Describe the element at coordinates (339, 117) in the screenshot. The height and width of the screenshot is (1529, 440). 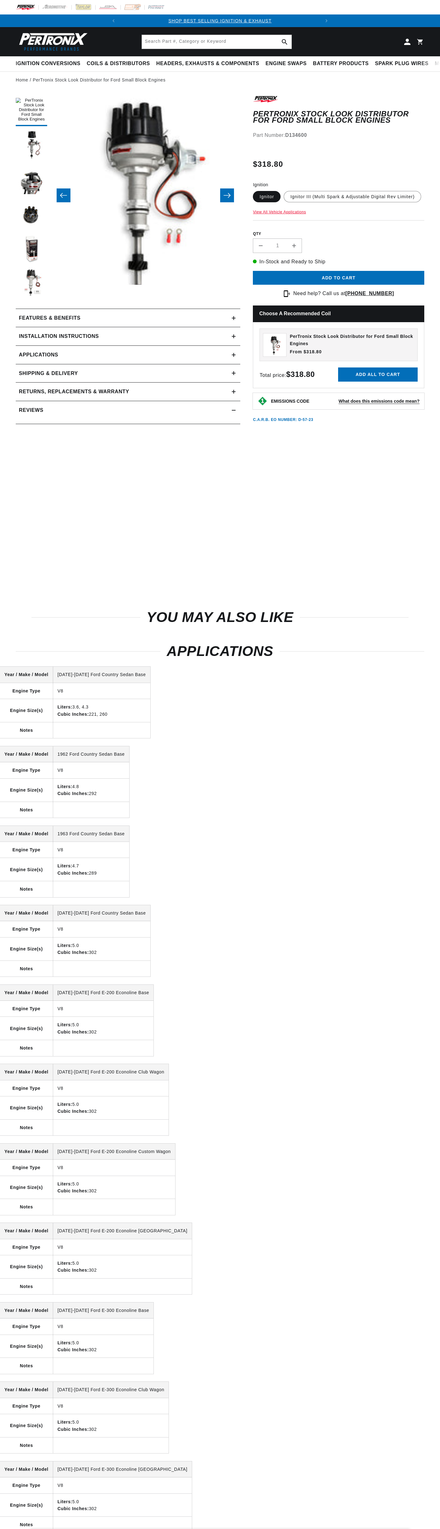
I see `h1: PerTronix Stock Look Distributor for Ford Small Block Engines` at that location.